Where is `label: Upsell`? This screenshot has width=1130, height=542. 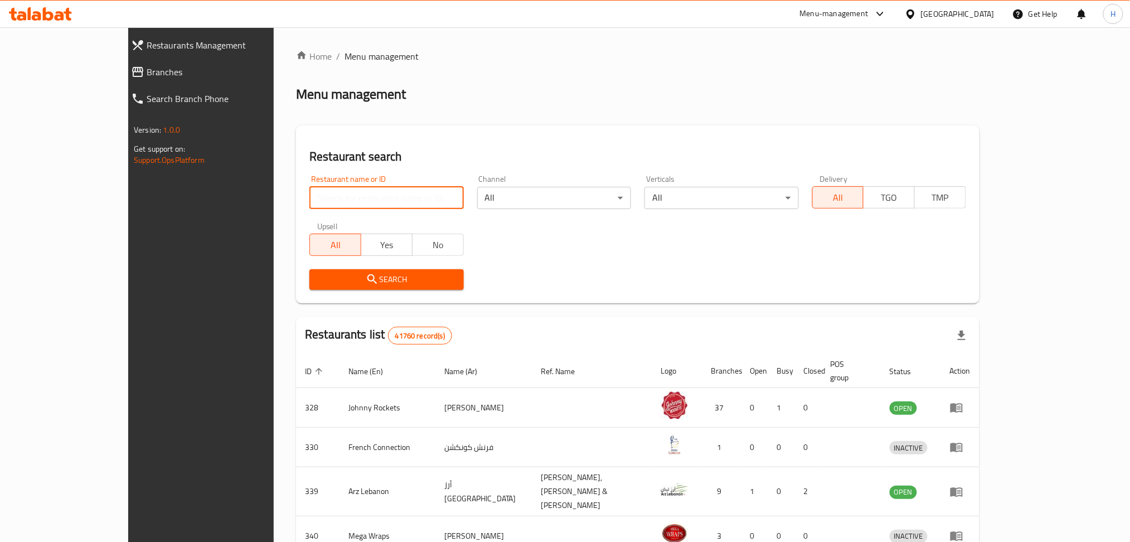
label: Upsell is located at coordinates (327, 226).